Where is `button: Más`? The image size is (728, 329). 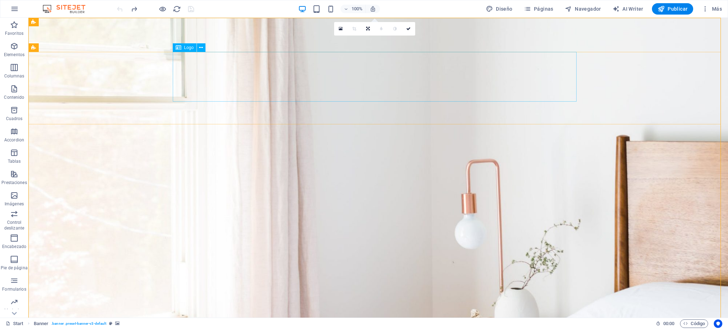
button: Más is located at coordinates (712, 9).